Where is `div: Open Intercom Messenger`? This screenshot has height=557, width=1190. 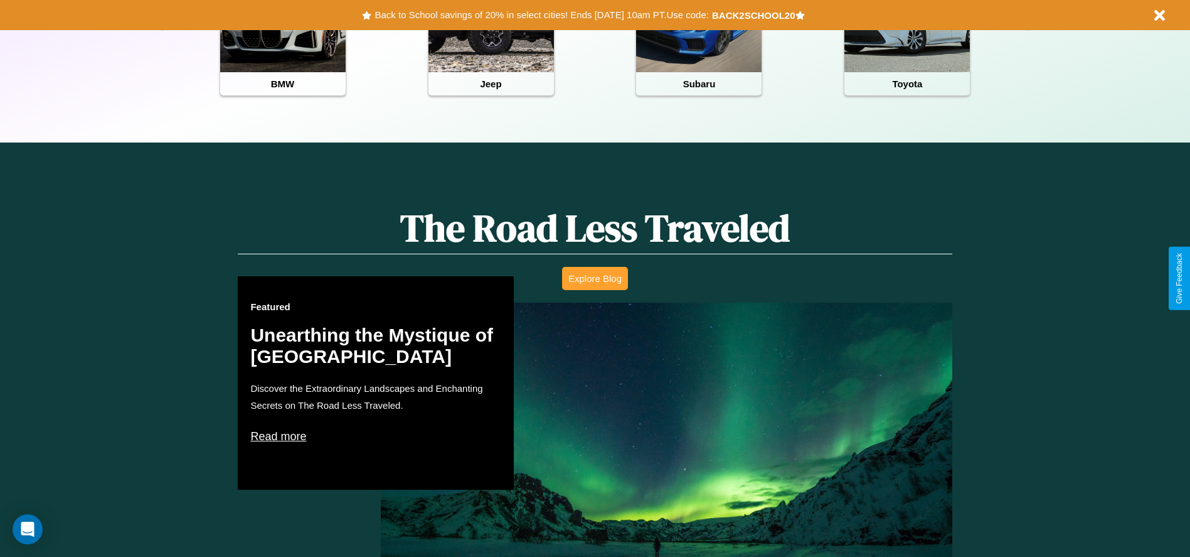
div: Open Intercom Messenger is located at coordinates (28, 529).